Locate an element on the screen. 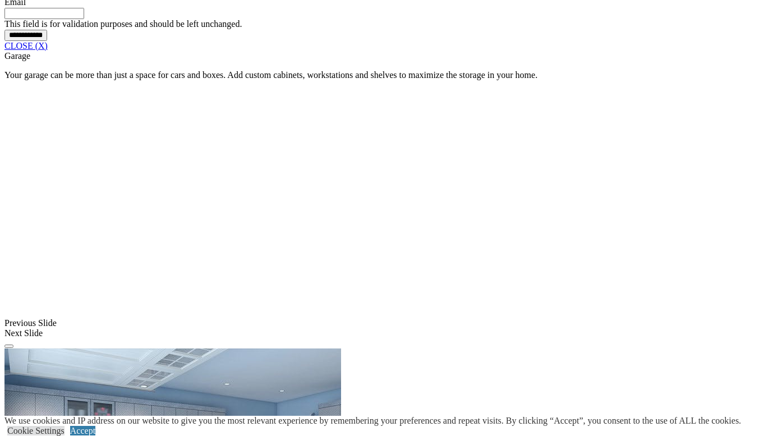 The image size is (759, 436). a: Cookie Settings is located at coordinates (36, 430).